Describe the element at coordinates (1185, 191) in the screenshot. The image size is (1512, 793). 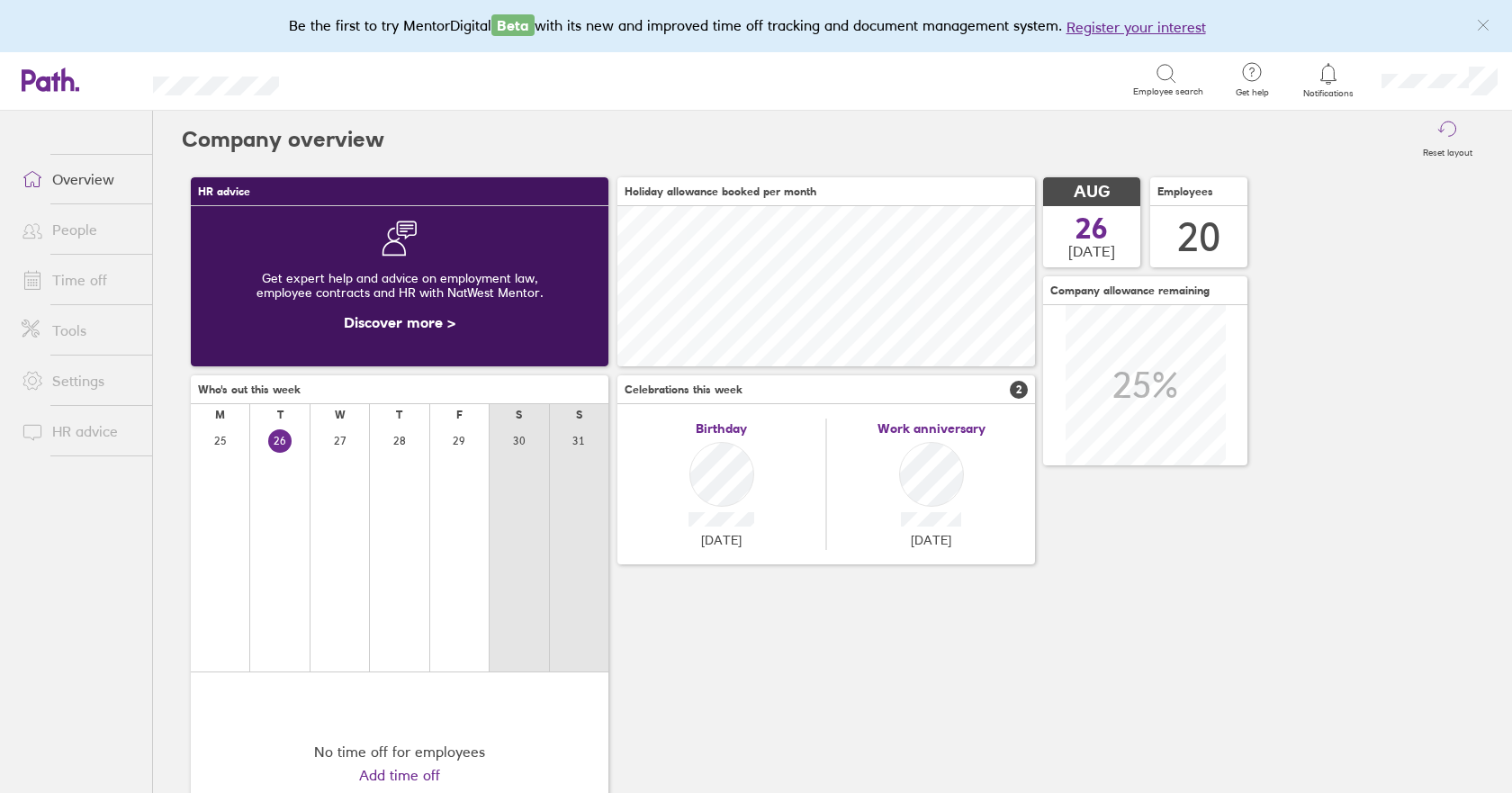
I see `span: Employees` at that location.